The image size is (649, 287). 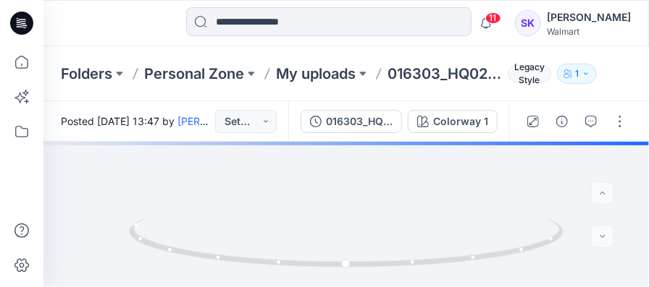 What do you see at coordinates (529, 74) in the screenshot?
I see `span: Legacy Style` at bounding box center [529, 74].